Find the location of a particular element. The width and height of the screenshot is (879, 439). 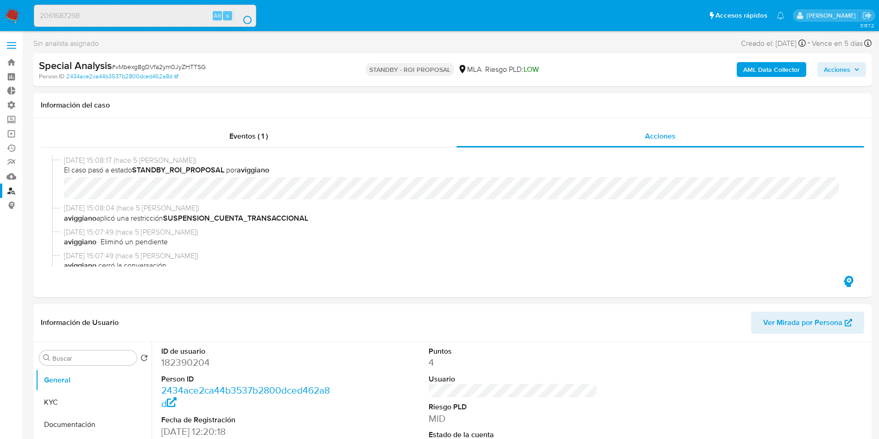

span: Alt is located at coordinates (217, 15).